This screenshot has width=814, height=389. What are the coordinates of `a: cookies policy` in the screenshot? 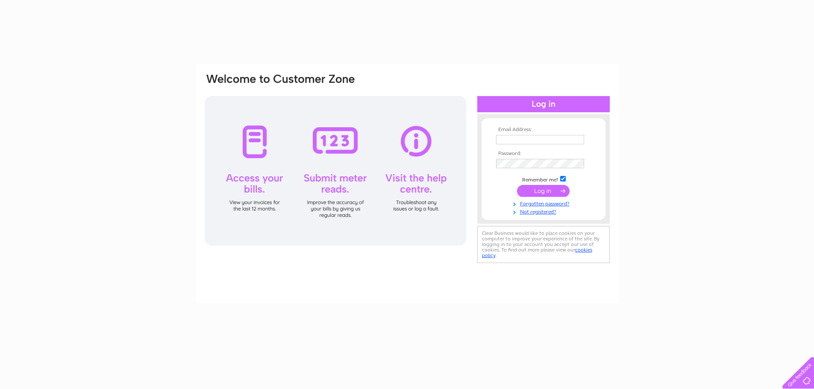 It's located at (537, 252).